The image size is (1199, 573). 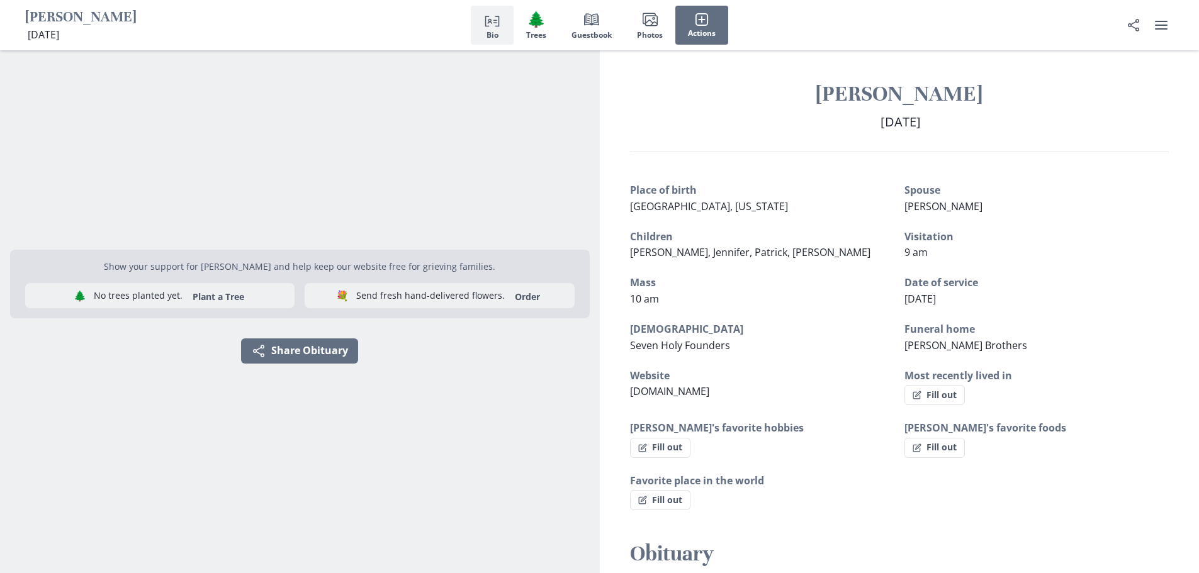 What do you see at coordinates (1036, 376) in the screenshot?
I see `h3: Most recently lived in` at bounding box center [1036, 376].